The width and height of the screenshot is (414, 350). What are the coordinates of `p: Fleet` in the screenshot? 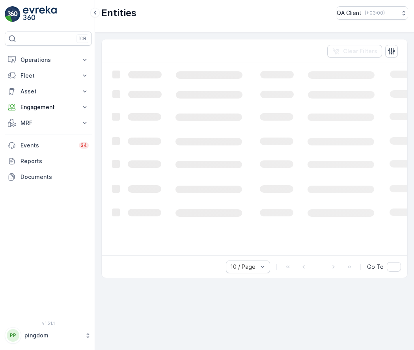 It's located at (48, 76).